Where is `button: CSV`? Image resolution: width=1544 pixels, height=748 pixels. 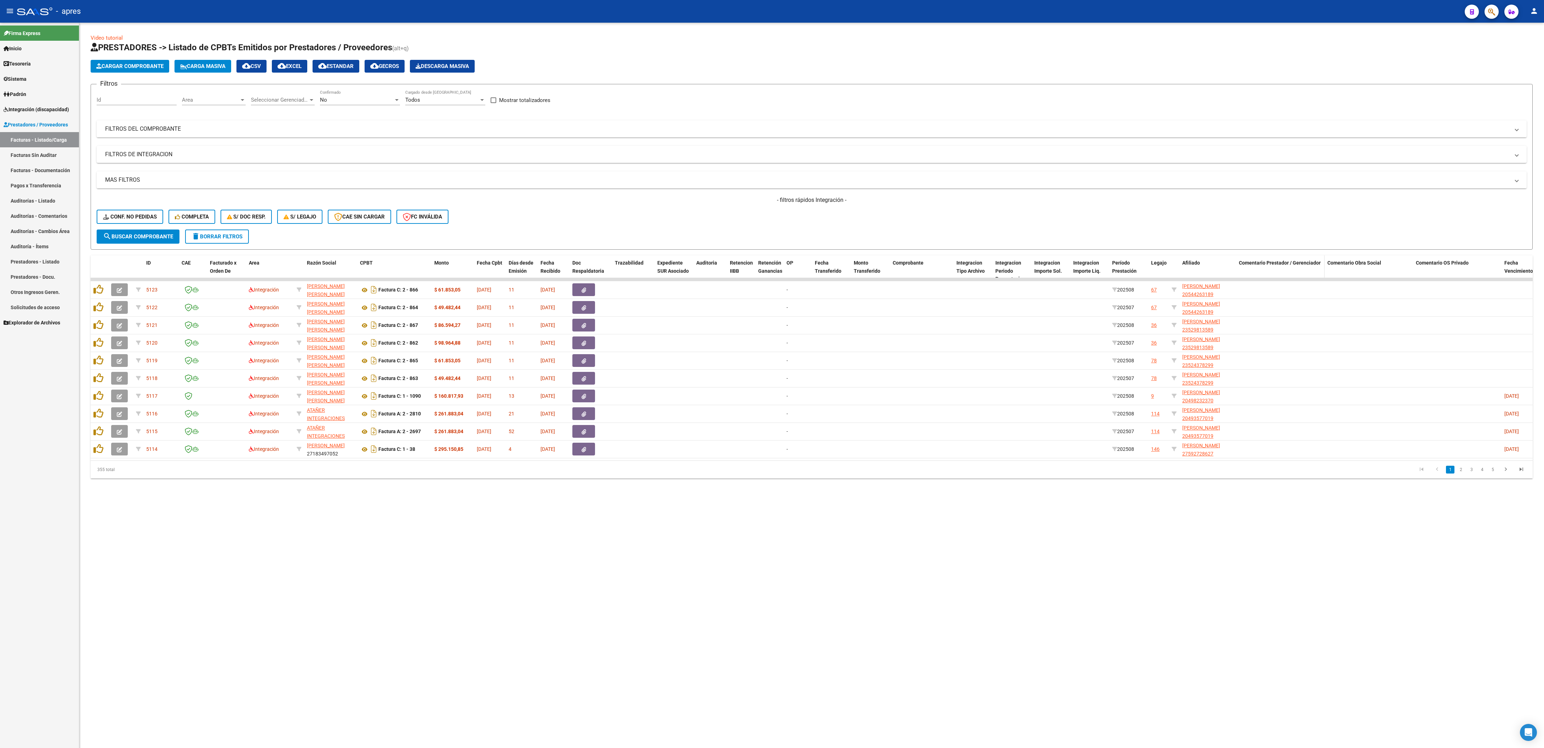
button: CSV is located at coordinates (251, 66).